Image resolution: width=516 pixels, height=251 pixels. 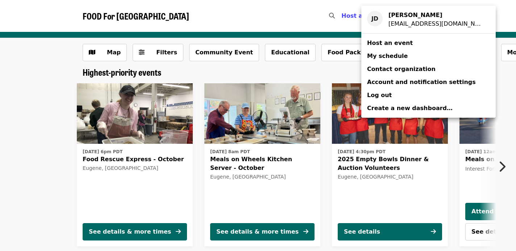 I want to click on a: Create a new dashboard…, so click(x=428, y=108).